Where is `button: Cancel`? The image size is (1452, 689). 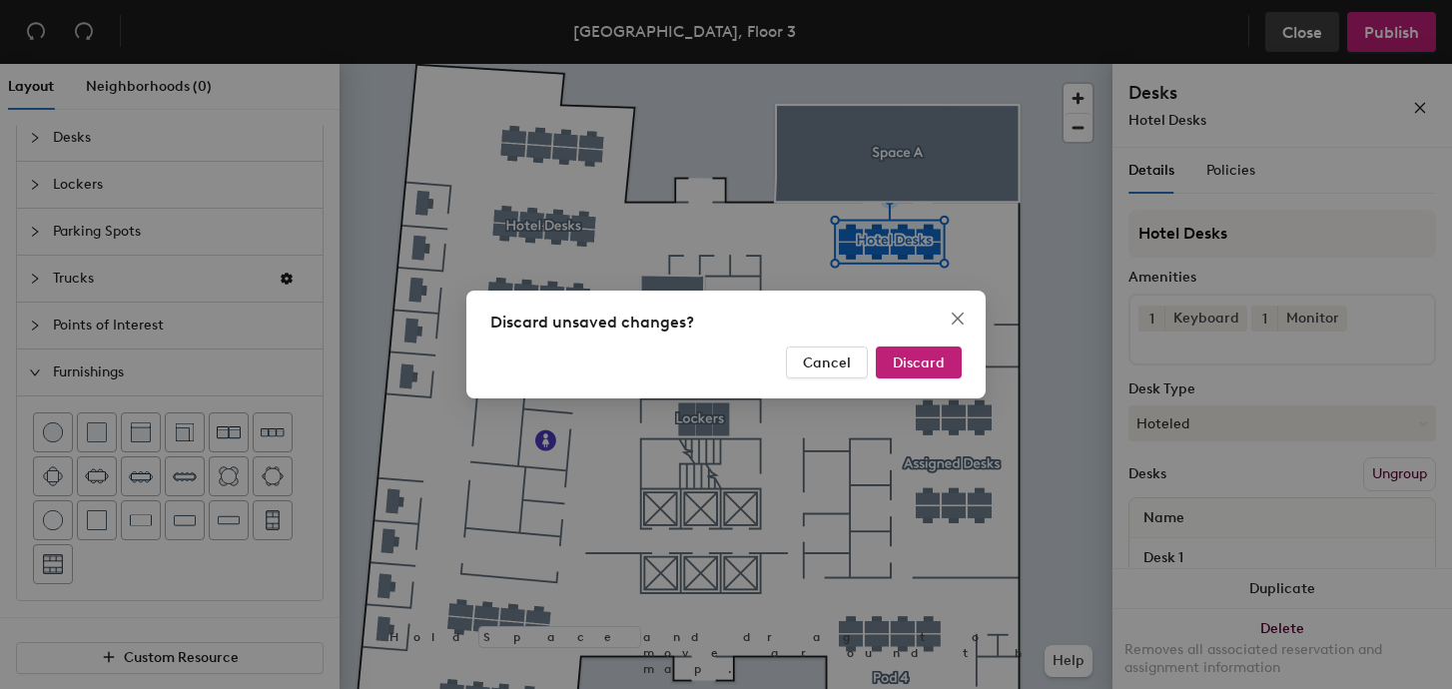
button: Cancel is located at coordinates (827, 363).